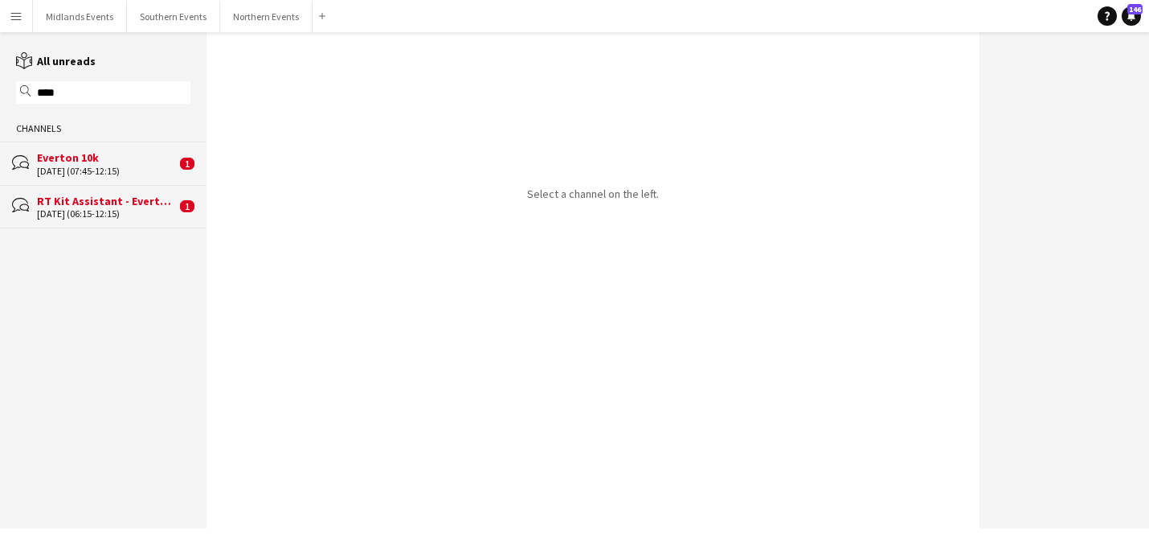 This screenshot has height=538, width=1149. What do you see at coordinates (1135, 9) in the screenshot?
I see `span: 146` at bounding box center [1135, 9].